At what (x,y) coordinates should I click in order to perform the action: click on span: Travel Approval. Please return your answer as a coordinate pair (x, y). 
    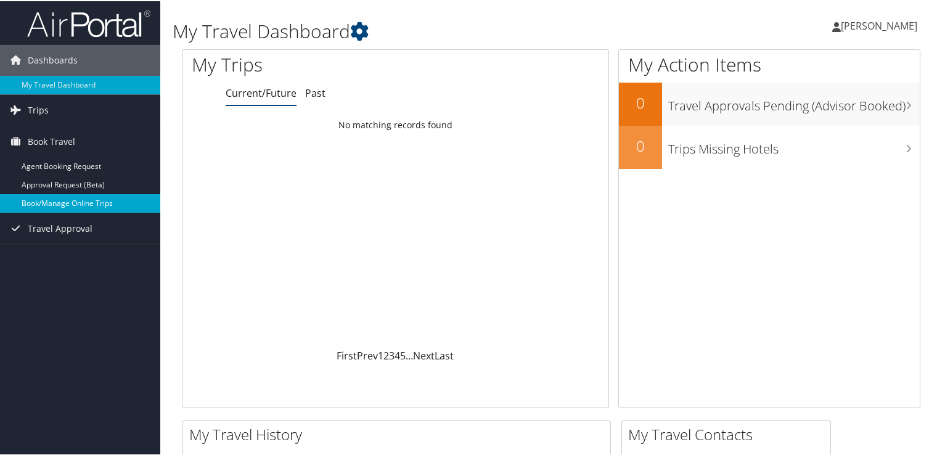
    Looking at the image, I should click on (60, 227).